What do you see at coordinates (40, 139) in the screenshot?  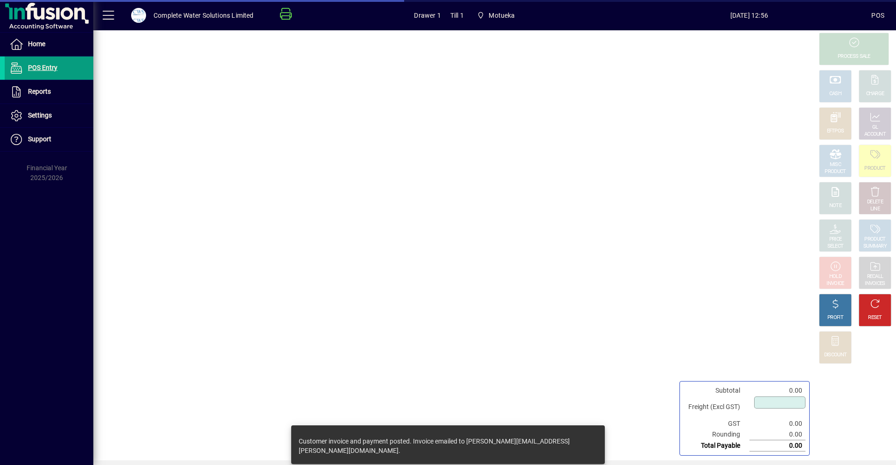 I see `span: Support` at bounding box center [40, 139].